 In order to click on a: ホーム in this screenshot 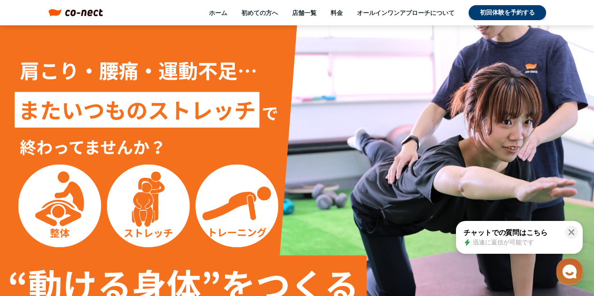, I will do `click(218, 13)`.